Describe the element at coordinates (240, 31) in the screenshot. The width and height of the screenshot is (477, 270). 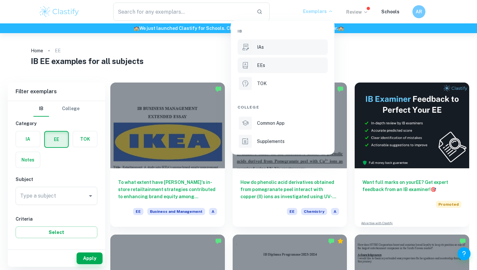
I see `span: IB` at that location.